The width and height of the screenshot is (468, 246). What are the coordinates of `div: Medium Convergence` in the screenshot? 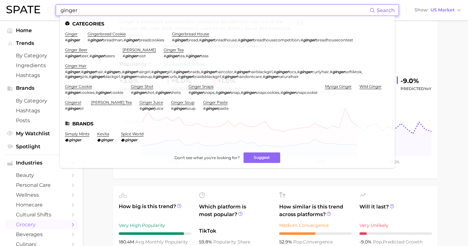 It's located at (315, 225).